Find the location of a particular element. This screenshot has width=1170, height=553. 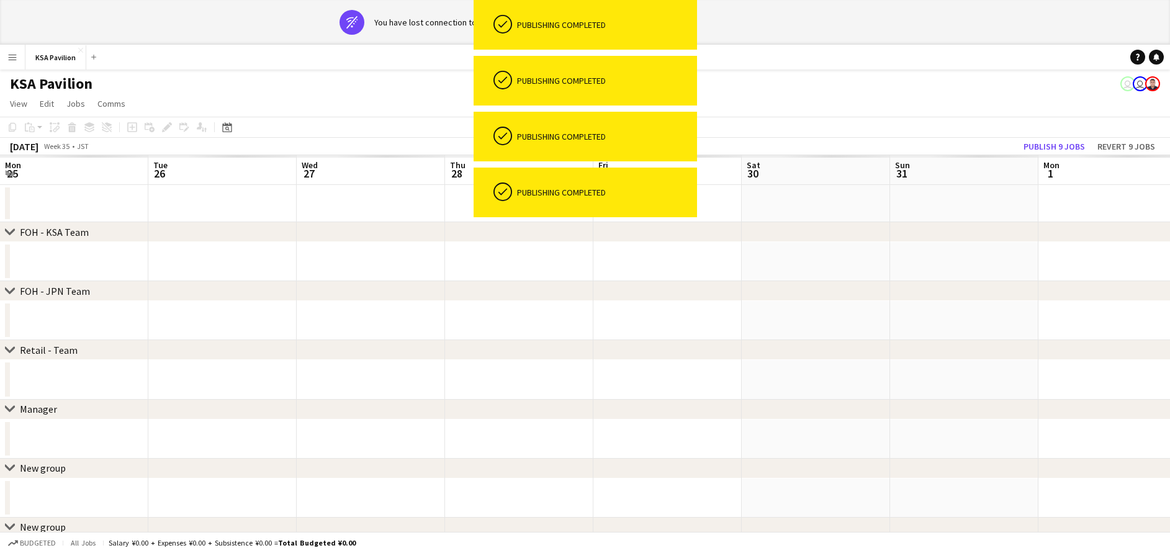

div: FOH - KSA Team is located at coordinates (54, 232).